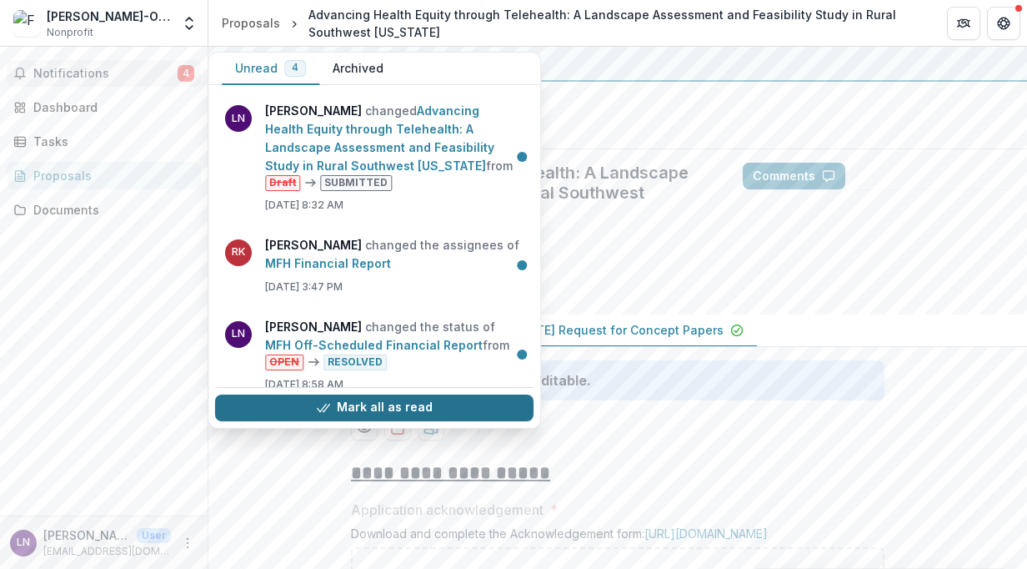  I want to click on p: changed the status of from, so click(394, 343).